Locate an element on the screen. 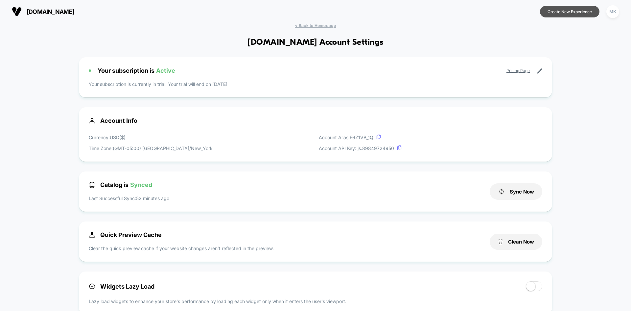 The height and width of the screenshot is (311, 631). button: Clean Now is located at coordinates (516, 241).